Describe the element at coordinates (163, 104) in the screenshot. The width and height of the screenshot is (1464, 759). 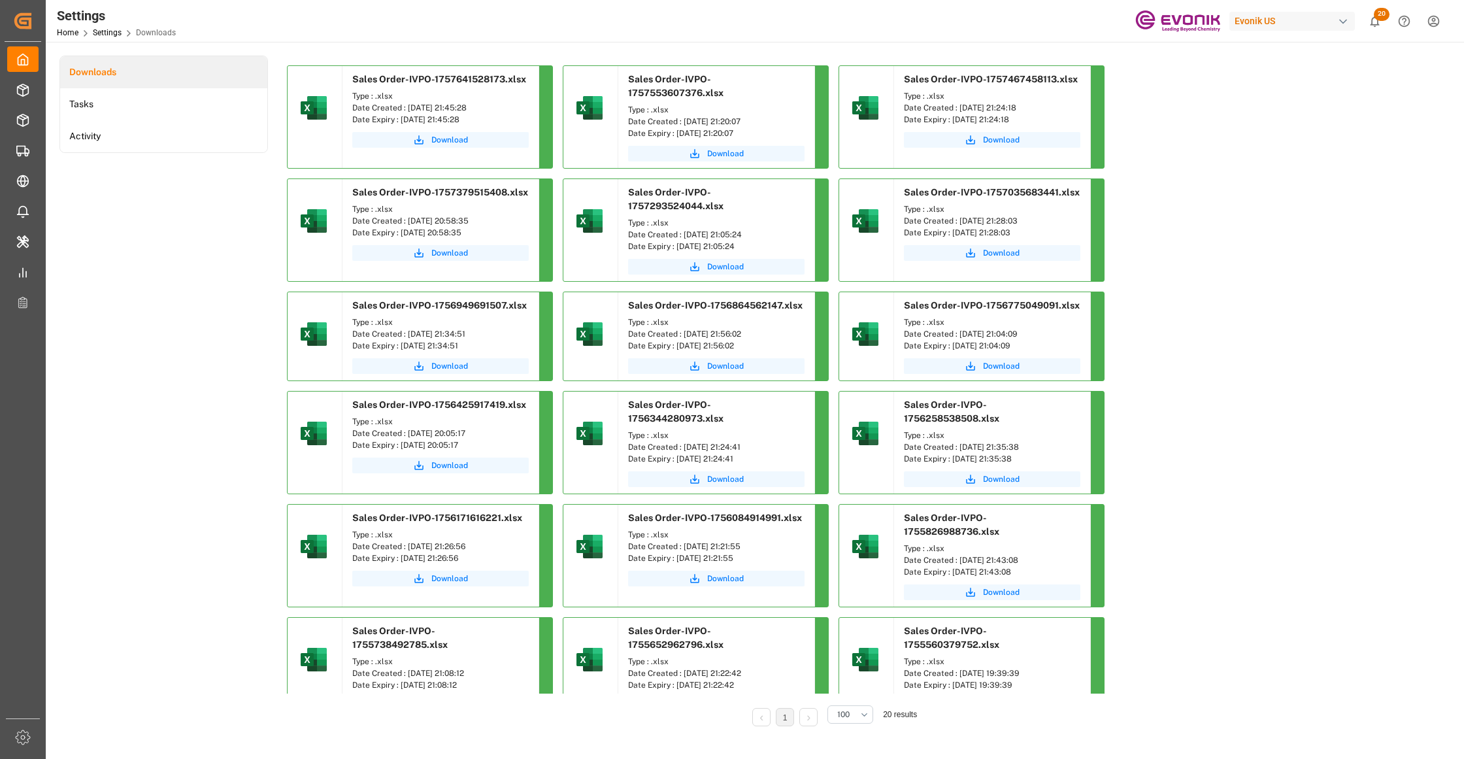
I see `li: Tasks` at that location.